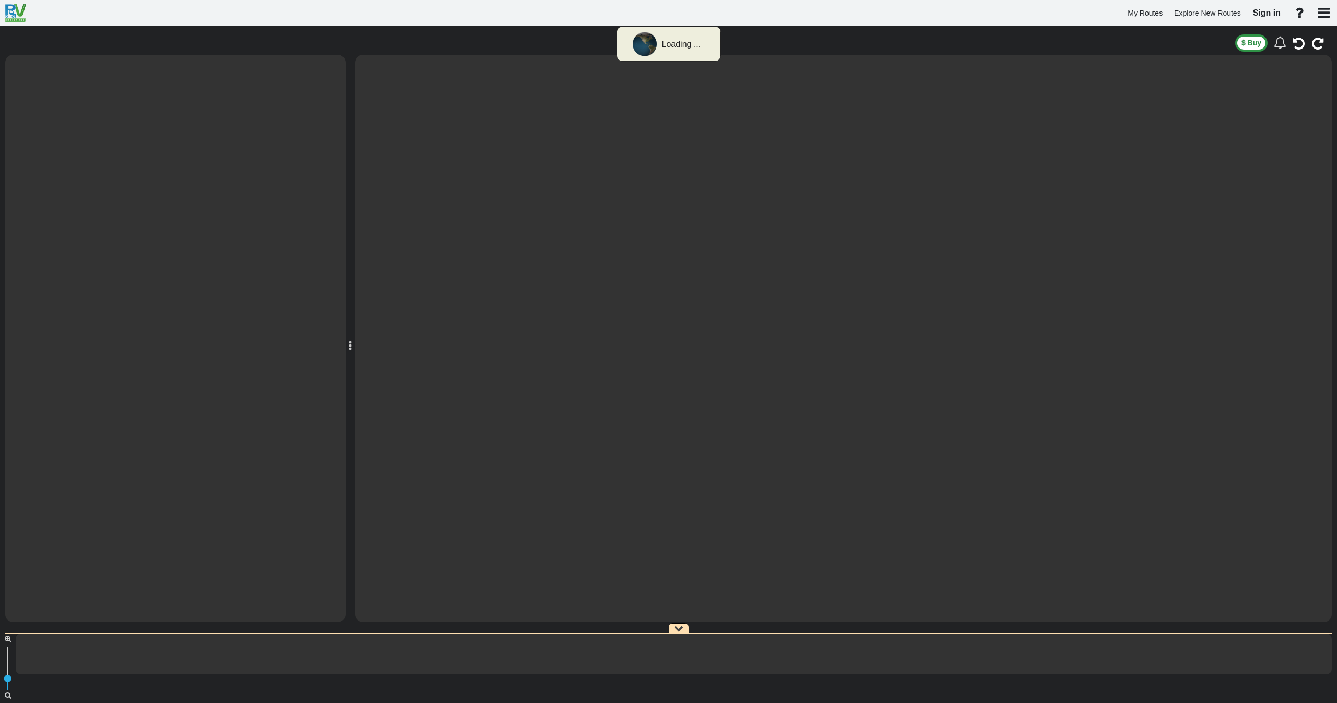 Image resolution: width=1337 pixels, height=703 pixels. Describe the element at coordinates (681, 44) in the screenshot. I see `div: Loading ...` at that location.